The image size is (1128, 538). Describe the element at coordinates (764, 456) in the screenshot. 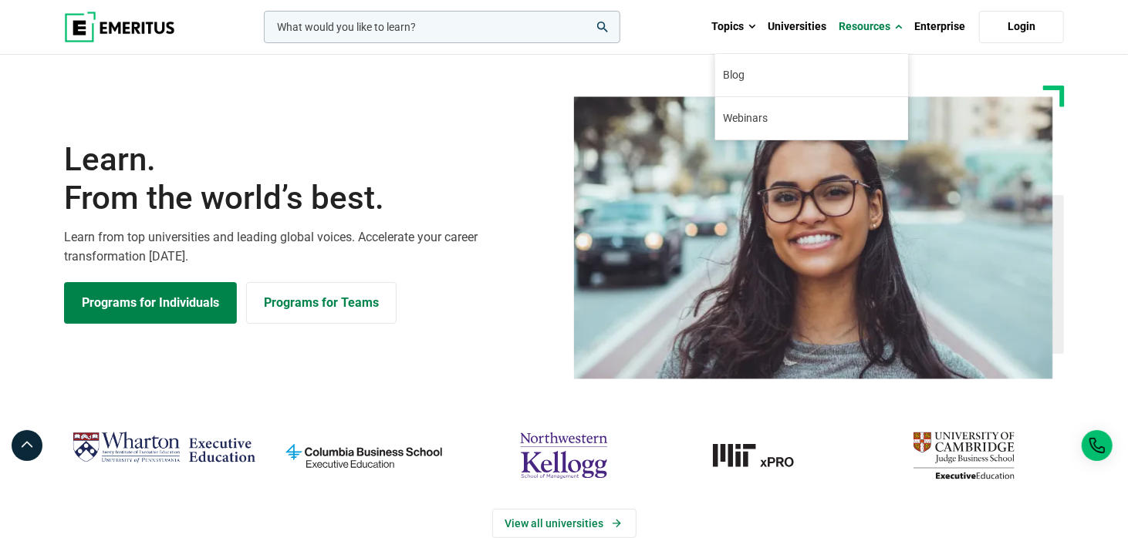

I see `a: MIT-xPRO` at that location.